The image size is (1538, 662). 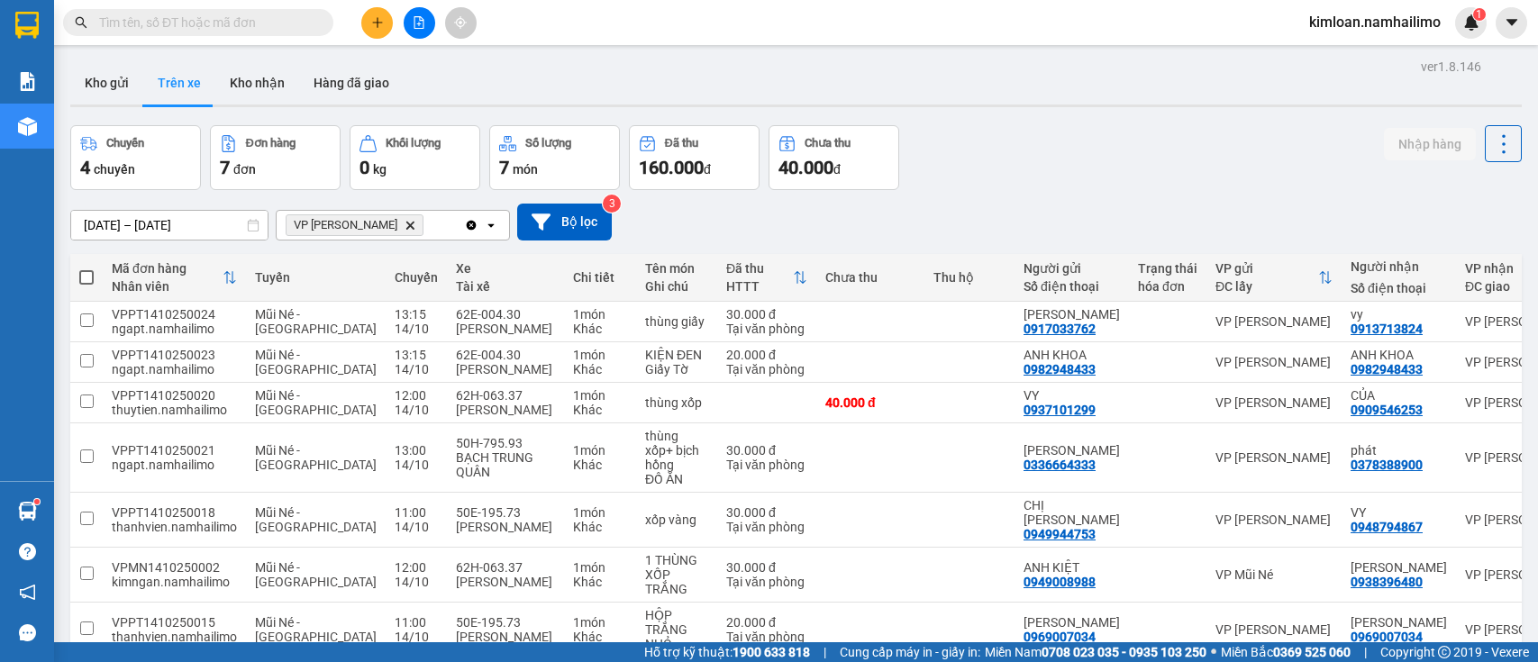 I want to click on button: aim, so click(x=460, y=23).